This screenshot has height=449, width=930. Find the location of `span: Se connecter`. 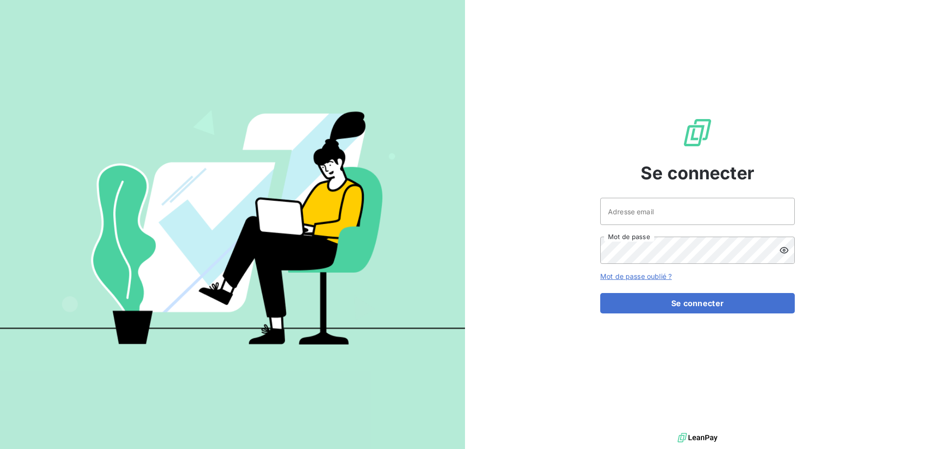

span: Se connecter is located at coordinates (697, 173).